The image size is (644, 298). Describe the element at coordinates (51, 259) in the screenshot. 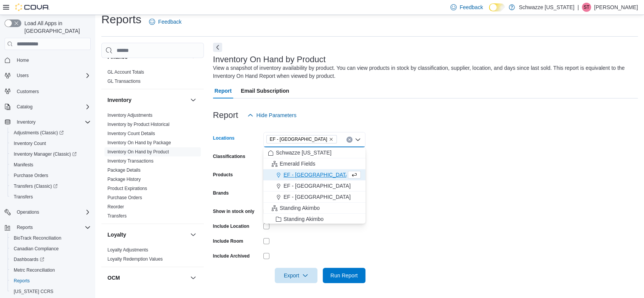

I see `span: Dashboards` at that location.